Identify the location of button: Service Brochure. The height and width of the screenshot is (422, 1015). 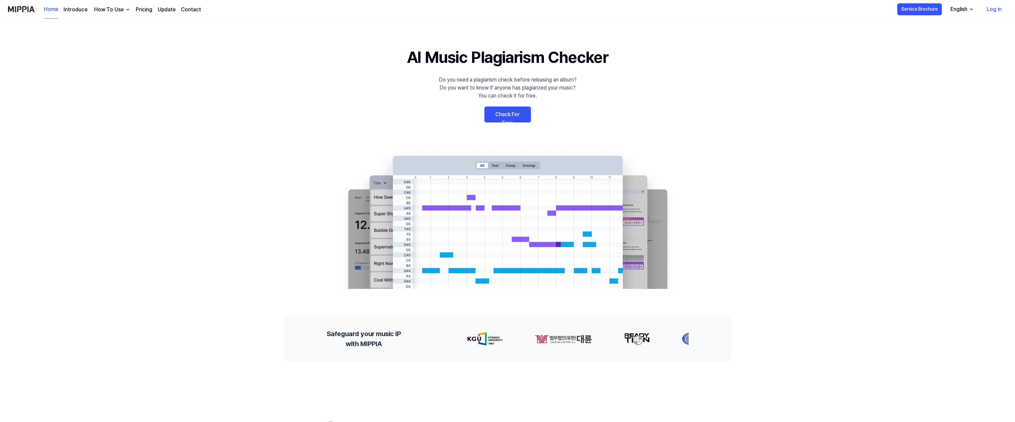
(919, 9).